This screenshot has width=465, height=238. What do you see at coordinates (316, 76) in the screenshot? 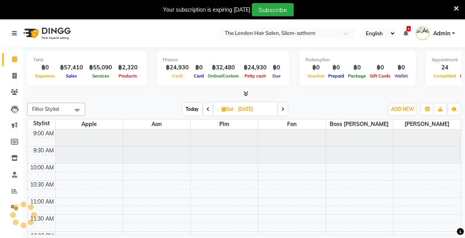
I see `span: Voucher` at bounding box center [316, 76].